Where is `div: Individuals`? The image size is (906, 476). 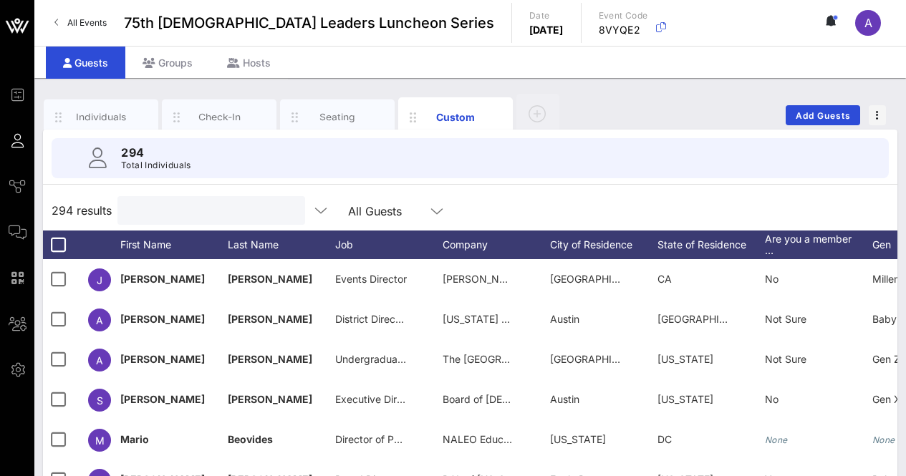
div: Individuals is located at coordinates (101, 117).